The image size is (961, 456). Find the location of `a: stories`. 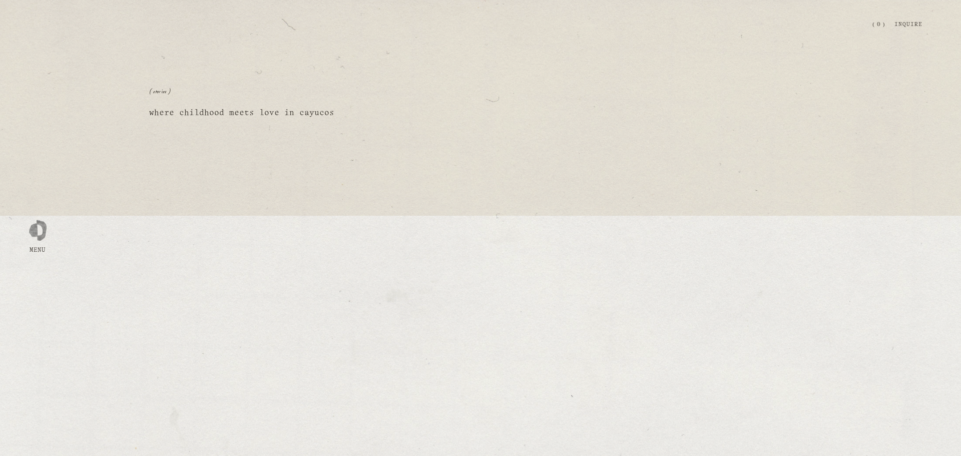

a: stories is located at coordinates (160, 92).